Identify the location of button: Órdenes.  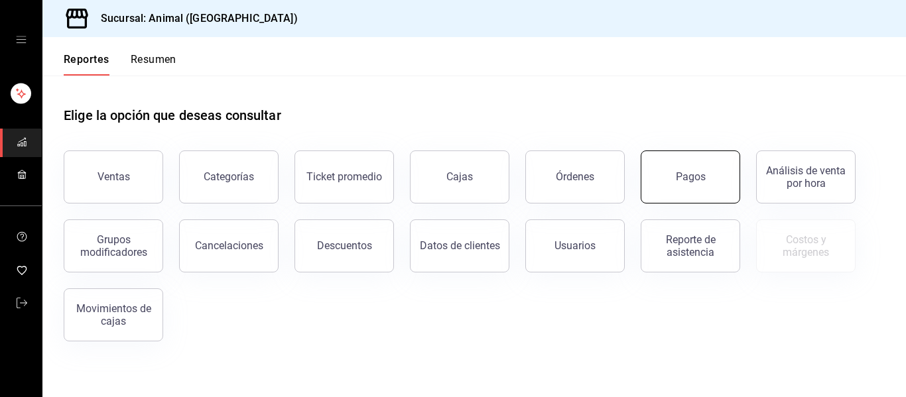
(575, 177).